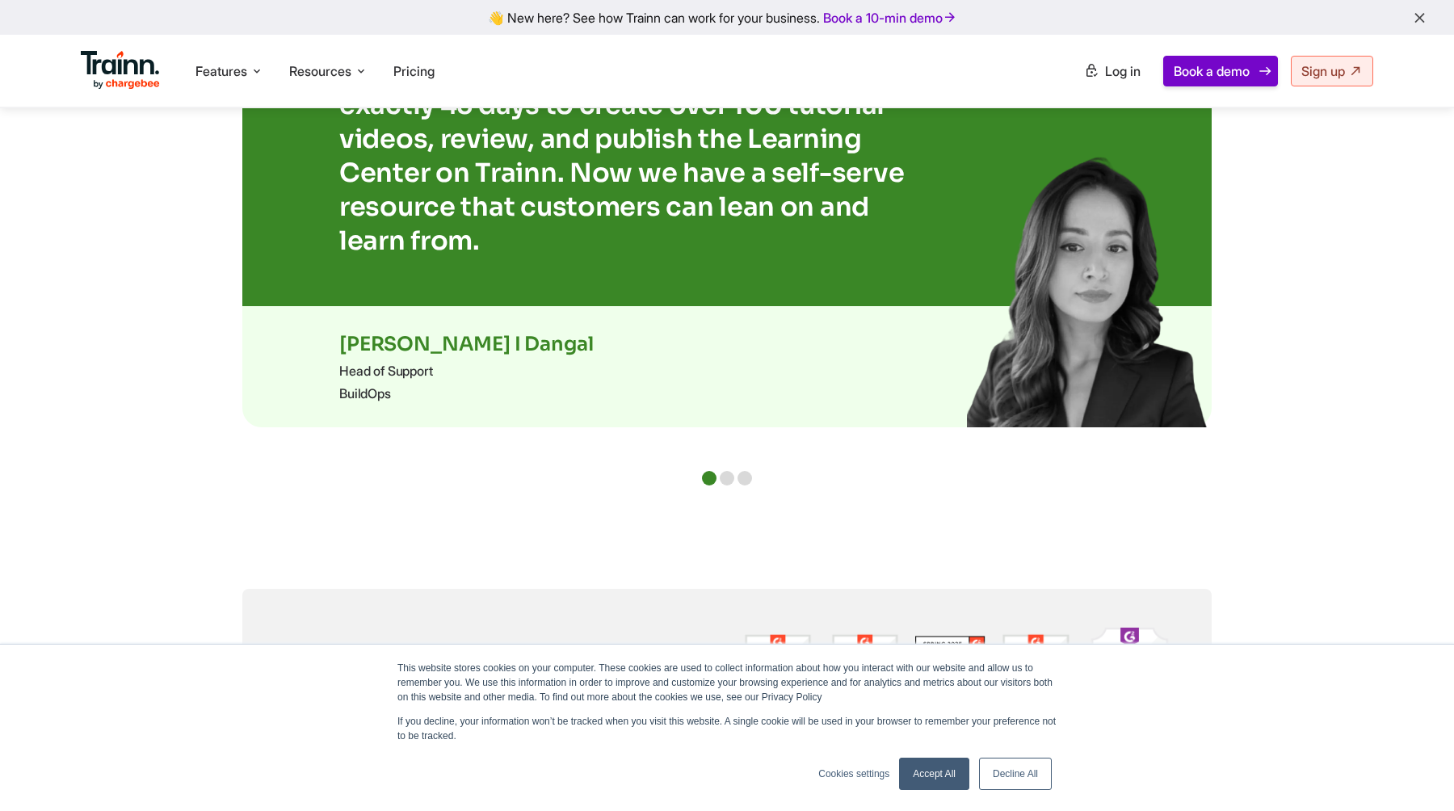 This screenshot has height=811, width=1454. I want to click on a: Accept All, so click(934, 774).